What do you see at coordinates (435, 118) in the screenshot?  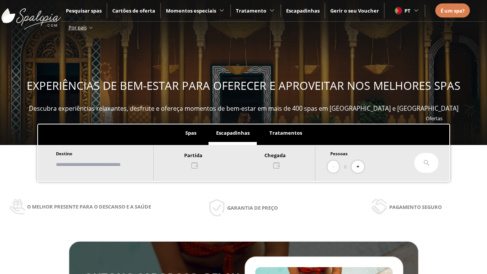 I see `span: Ofertas` at bounding box center [435, 118].